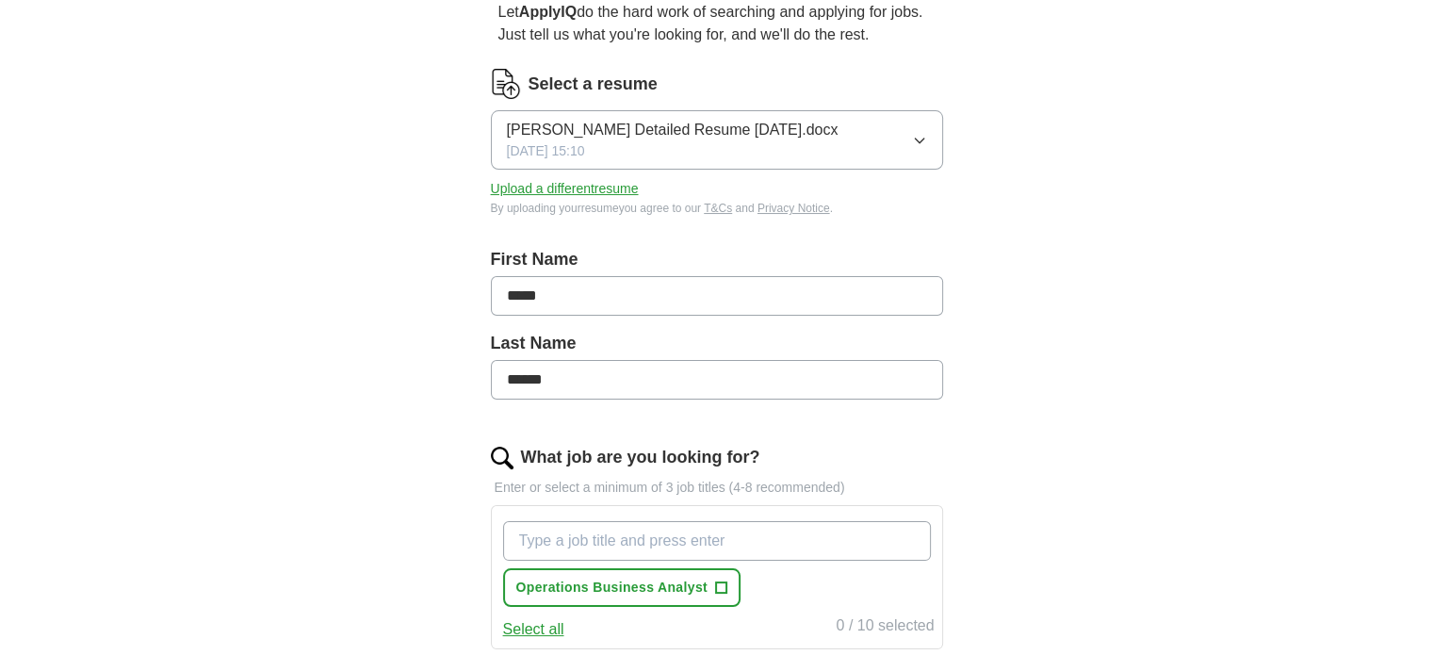 This screenshot has width=1433, height=655. What do you see at coordinates (718, 208) in the screenshot?
I see `a: T&Cs` at bounding box center [718, 208].